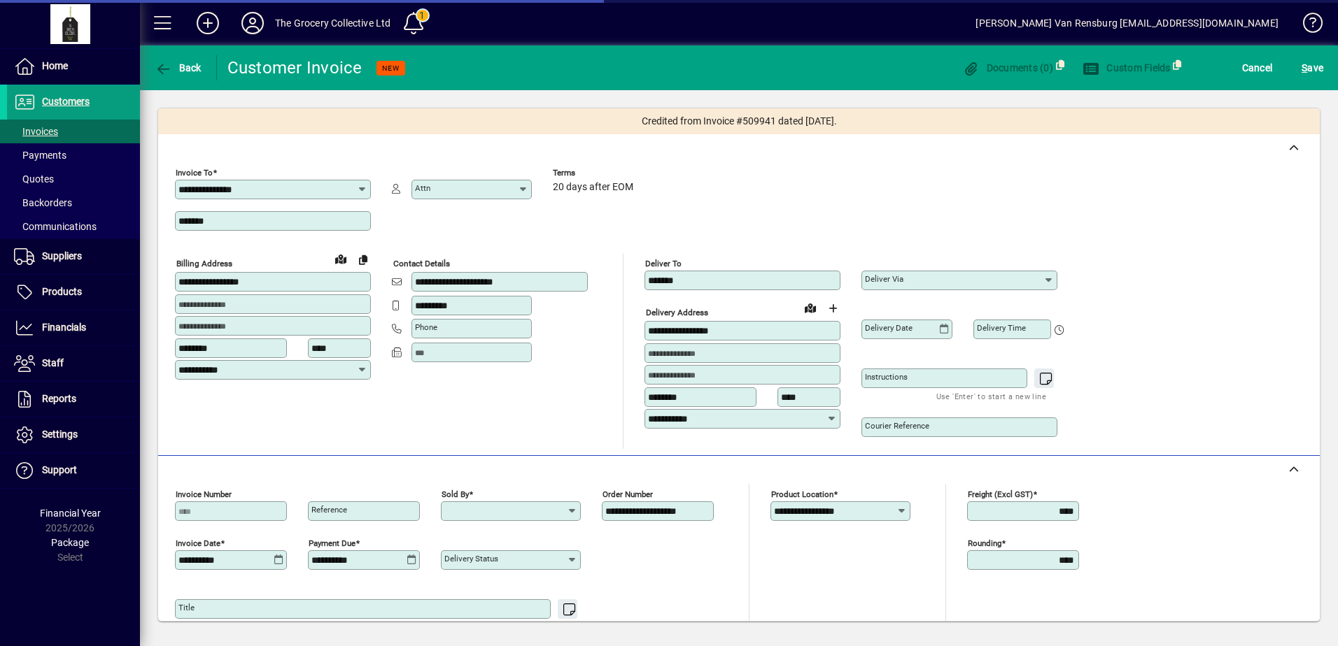 The image size is (1338, 646). Describe the element at coordinates (1257, 68) in the screenshot. I see `span: Cancel` at that location.